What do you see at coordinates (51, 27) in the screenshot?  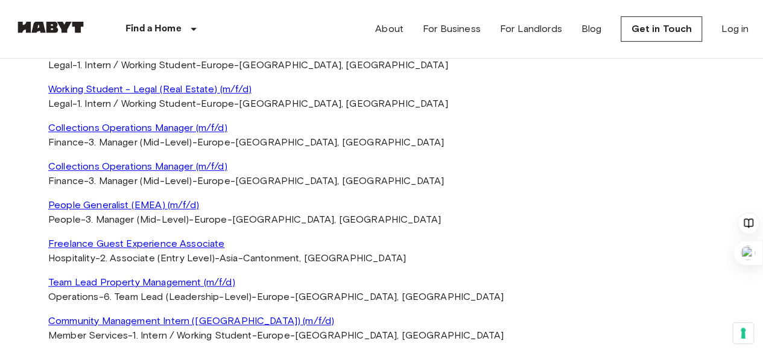 I see `img: Habyt` at bounding box center [51, 27].